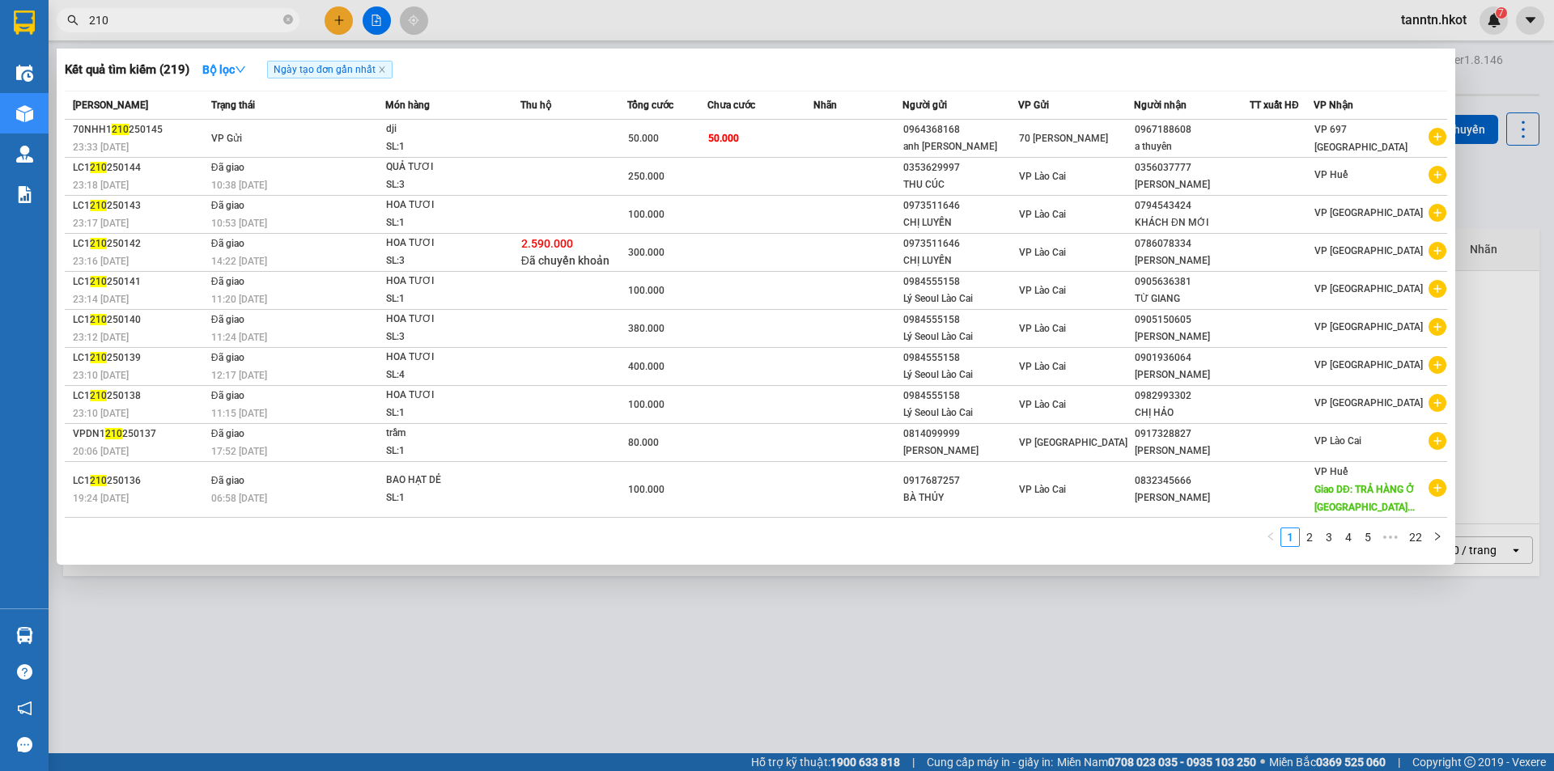 The width and height of the screenshot is (1554, 771). Describe the element at coordinates (1191, 244) in the screenshot. I see `div: 0786078334` at that location.